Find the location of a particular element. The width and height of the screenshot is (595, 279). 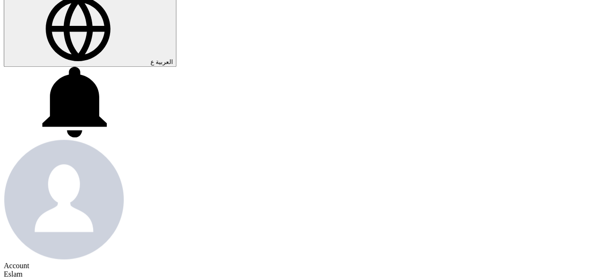

span: العربية is located at coordinates (164, 62).